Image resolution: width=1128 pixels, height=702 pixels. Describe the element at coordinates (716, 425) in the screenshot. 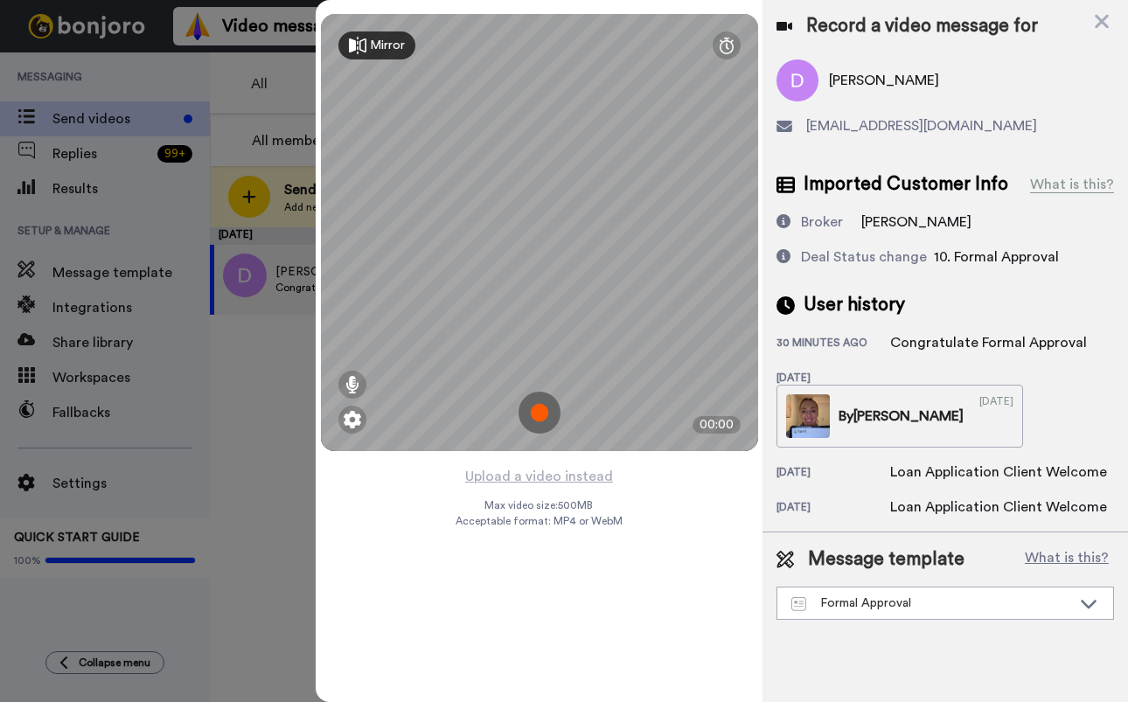

I see `div: 00:00` at that location.